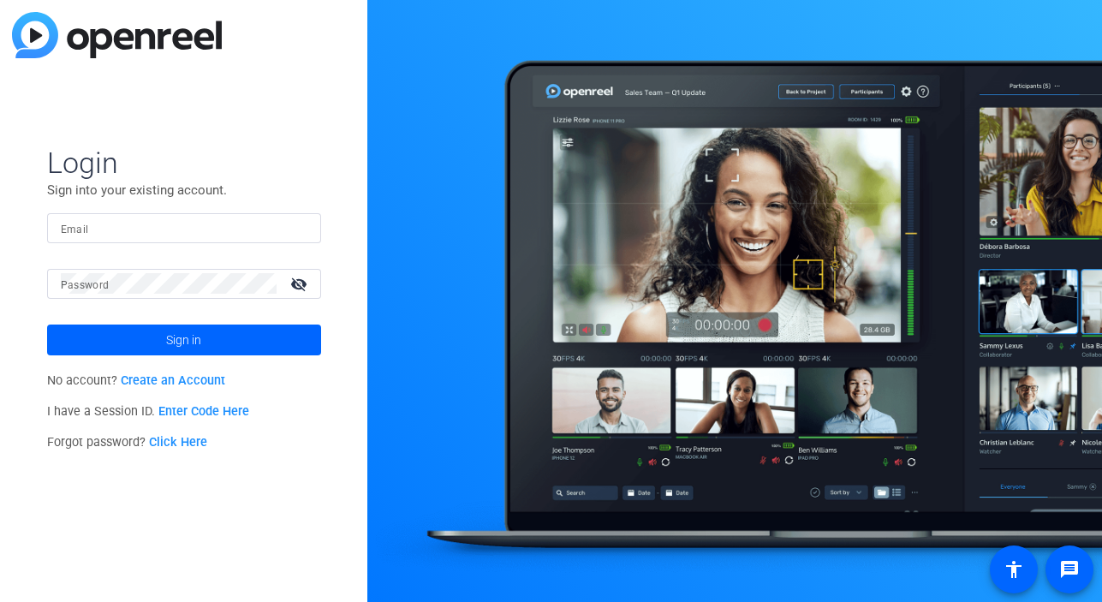  What do you see at coordinates (184, 340) in the screenshot?
I see `button: Sign in` at bounding box center [184, 340].